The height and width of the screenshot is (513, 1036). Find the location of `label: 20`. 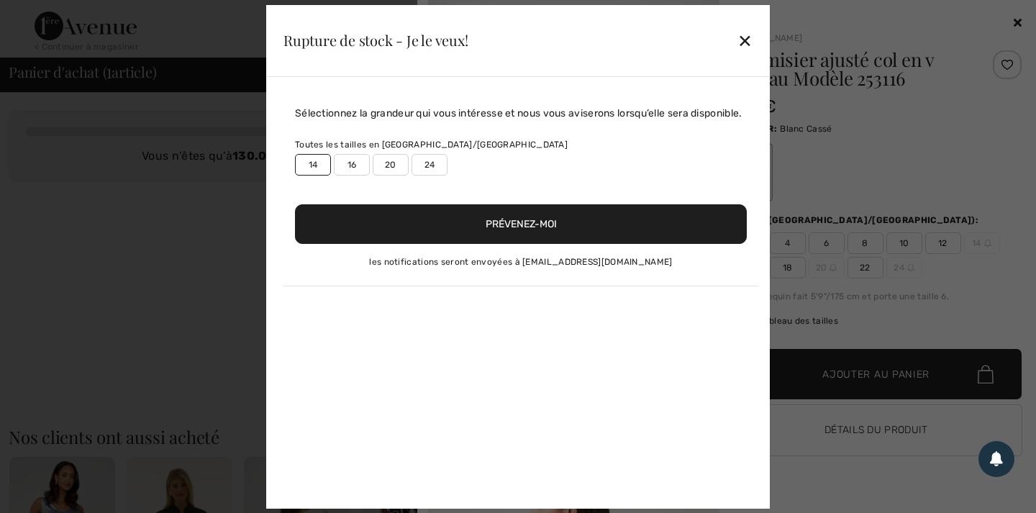

label: 20 is located at coordinates (391, 165).